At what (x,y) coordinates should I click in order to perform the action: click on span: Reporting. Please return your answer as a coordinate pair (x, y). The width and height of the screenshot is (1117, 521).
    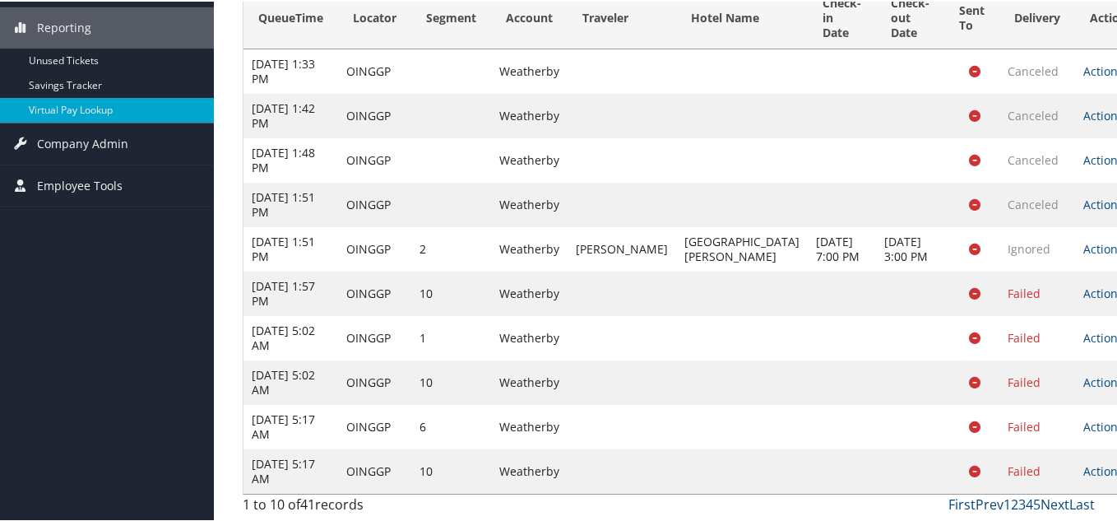
    Looking at the image, I should click on (64, 26).